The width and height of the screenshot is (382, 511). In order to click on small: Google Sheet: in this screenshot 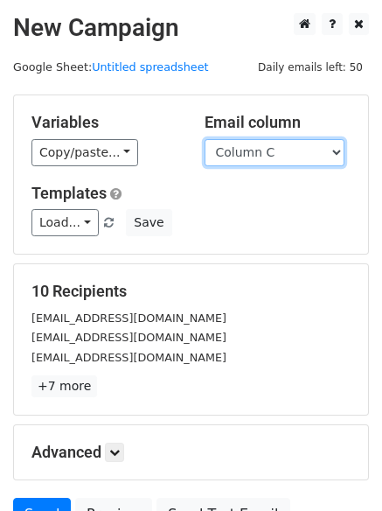, I will do `click(111, 66)`.